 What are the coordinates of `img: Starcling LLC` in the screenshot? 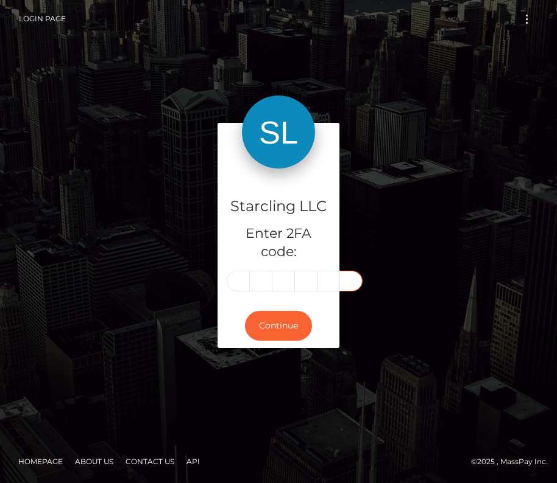 It's located at (278, 132).